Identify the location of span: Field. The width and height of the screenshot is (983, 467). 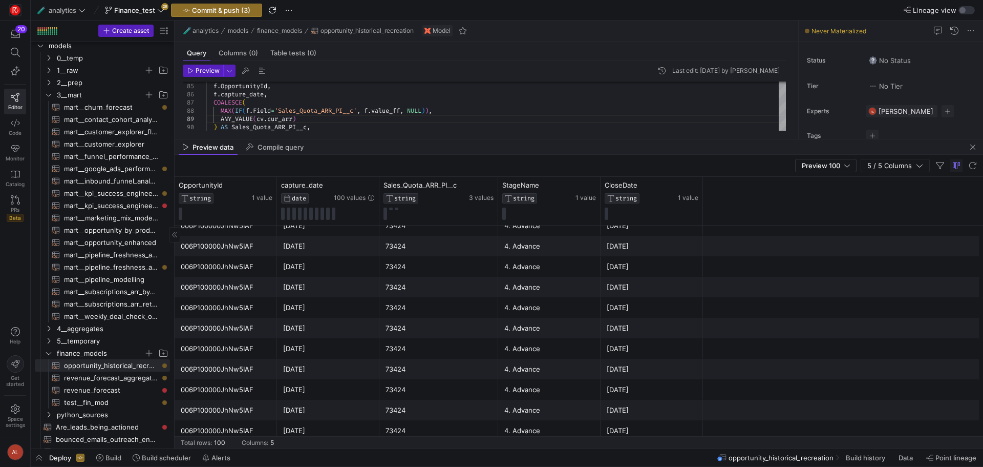
(262, 111).